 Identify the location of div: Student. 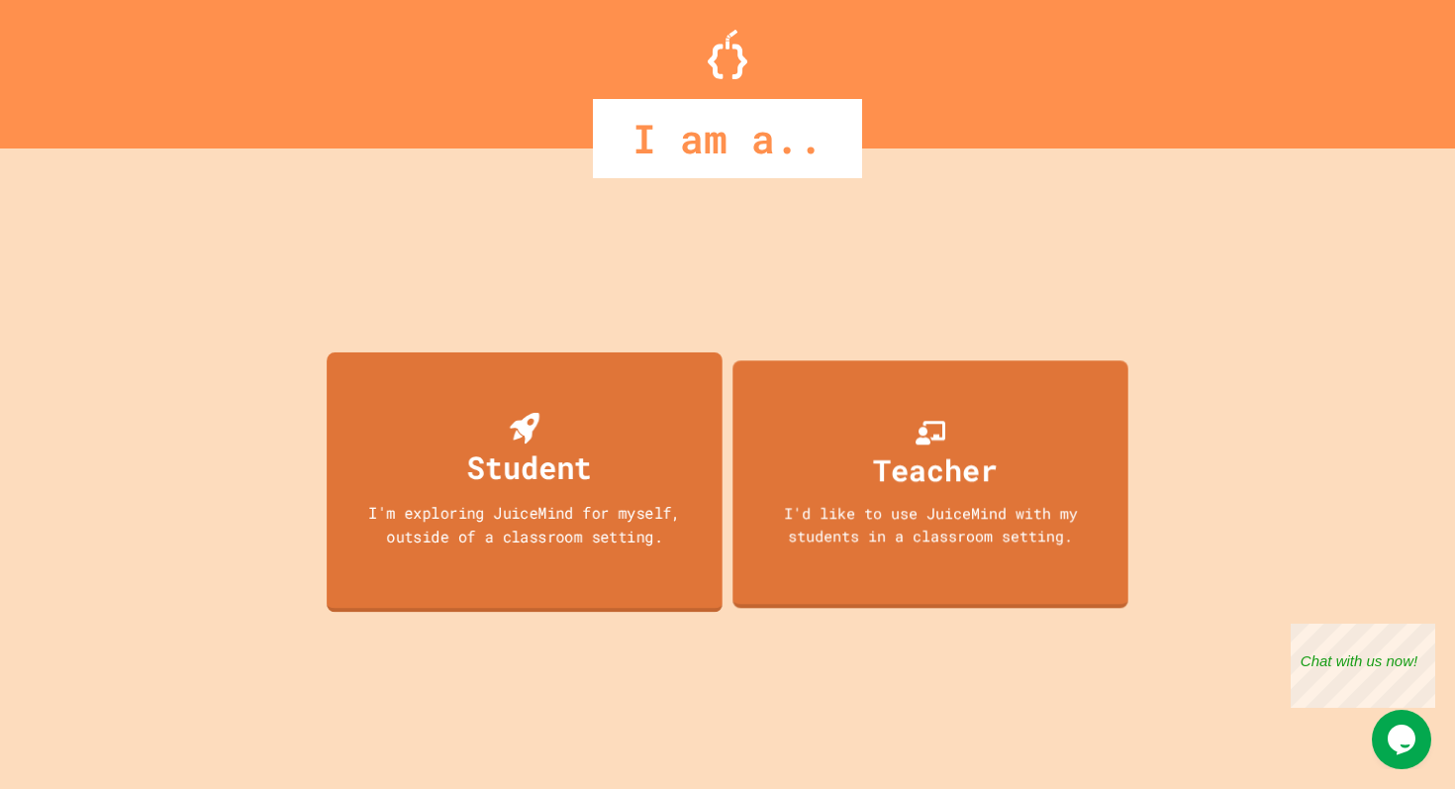
(530, 466).